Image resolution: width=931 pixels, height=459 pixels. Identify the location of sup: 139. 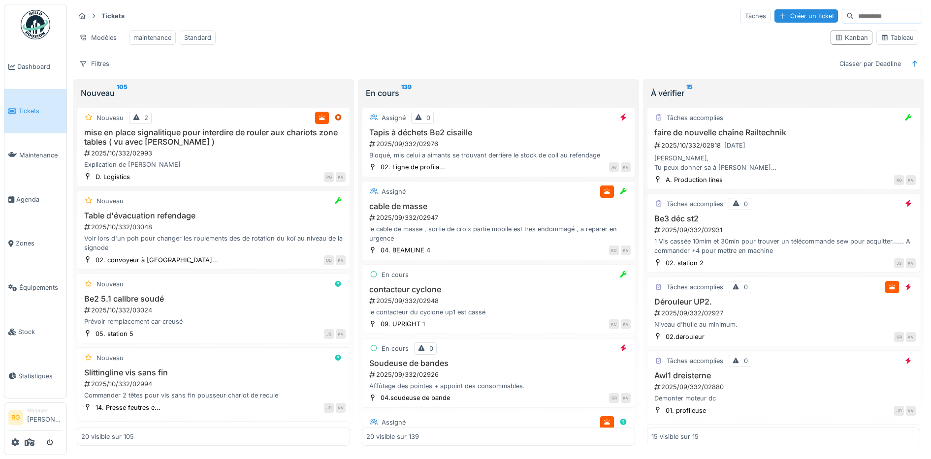
(406, 93).